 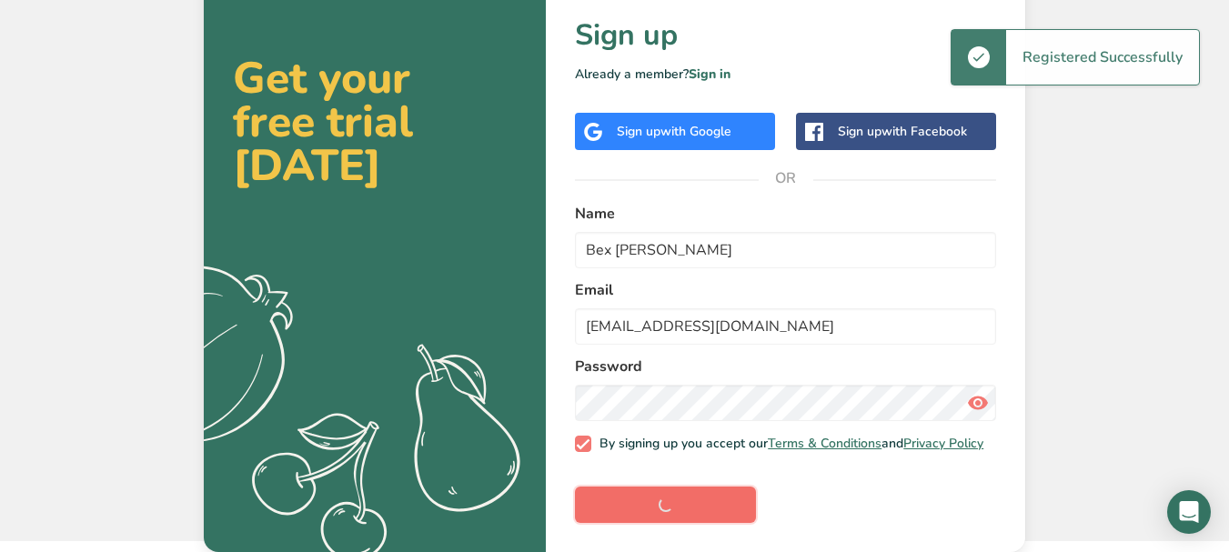 What do you see at coordinates (785, 35) in the screenshot?
I see `h1: Sign up` at bounding box center [785, 35].